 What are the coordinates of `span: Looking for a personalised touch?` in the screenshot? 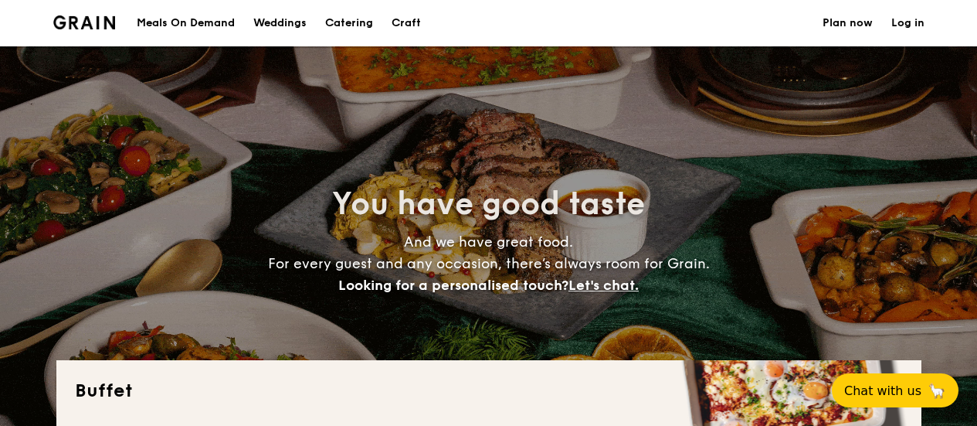 It's located at (453, 285).